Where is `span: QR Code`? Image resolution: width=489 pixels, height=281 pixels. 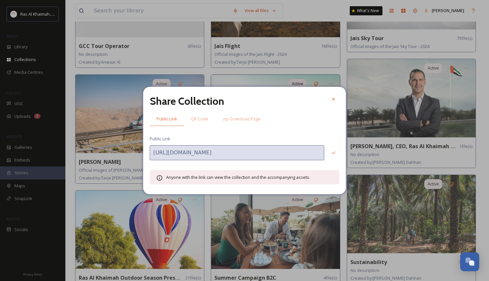 span: QR Code is located at coordinates (199, 119).